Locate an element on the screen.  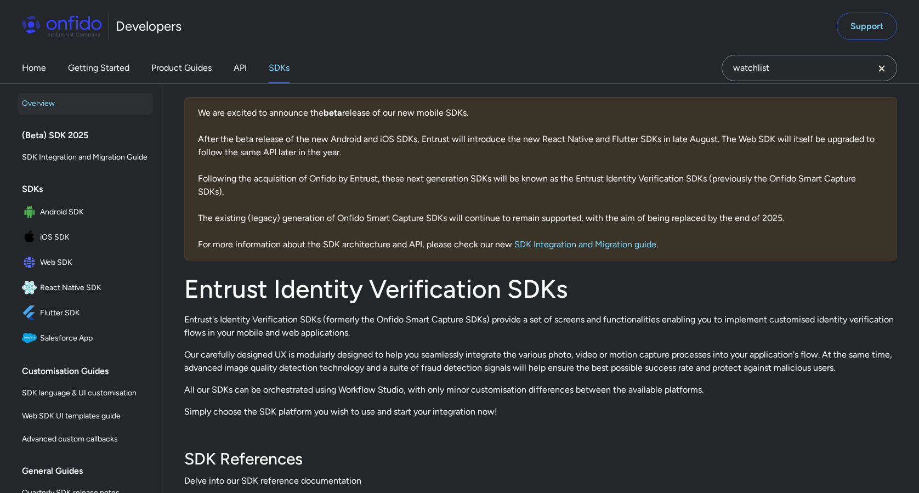
b: beta is located at coordinates (333, 112).